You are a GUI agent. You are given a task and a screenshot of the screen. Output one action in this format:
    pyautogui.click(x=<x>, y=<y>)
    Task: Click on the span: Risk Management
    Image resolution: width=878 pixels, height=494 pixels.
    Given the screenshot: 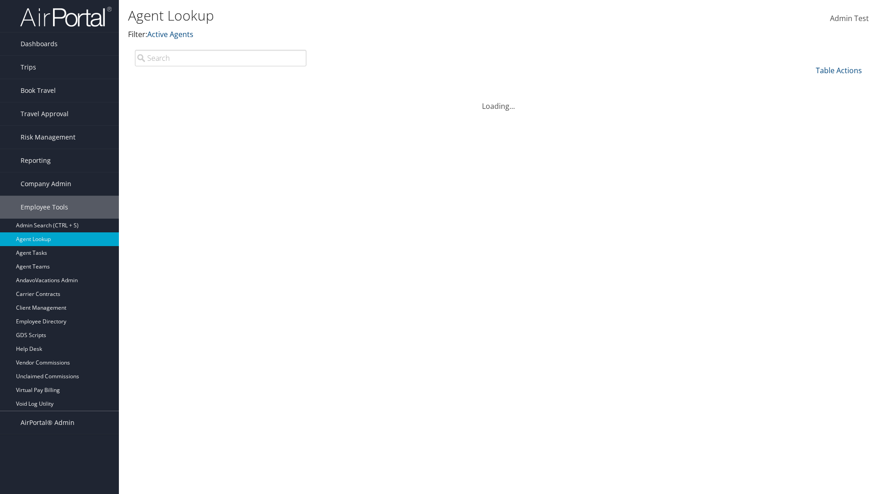 What is the action you would take?
    pyautogui.click(x=48, y=137)
    